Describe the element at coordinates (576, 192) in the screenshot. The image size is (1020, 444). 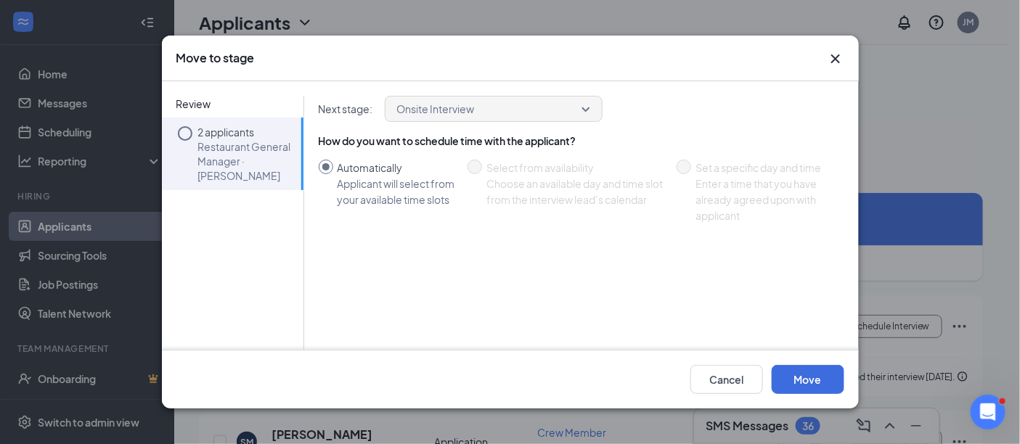
I see `div: Choose an available day and time slot from the interview lead’s calendar` at that location.